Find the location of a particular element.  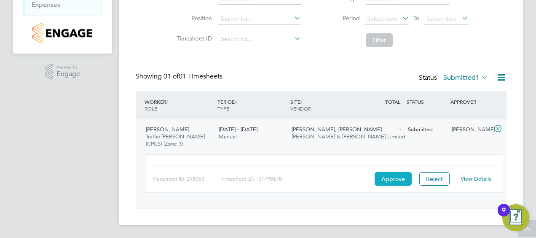

span: TYPE is located at coordinates (223, 108).